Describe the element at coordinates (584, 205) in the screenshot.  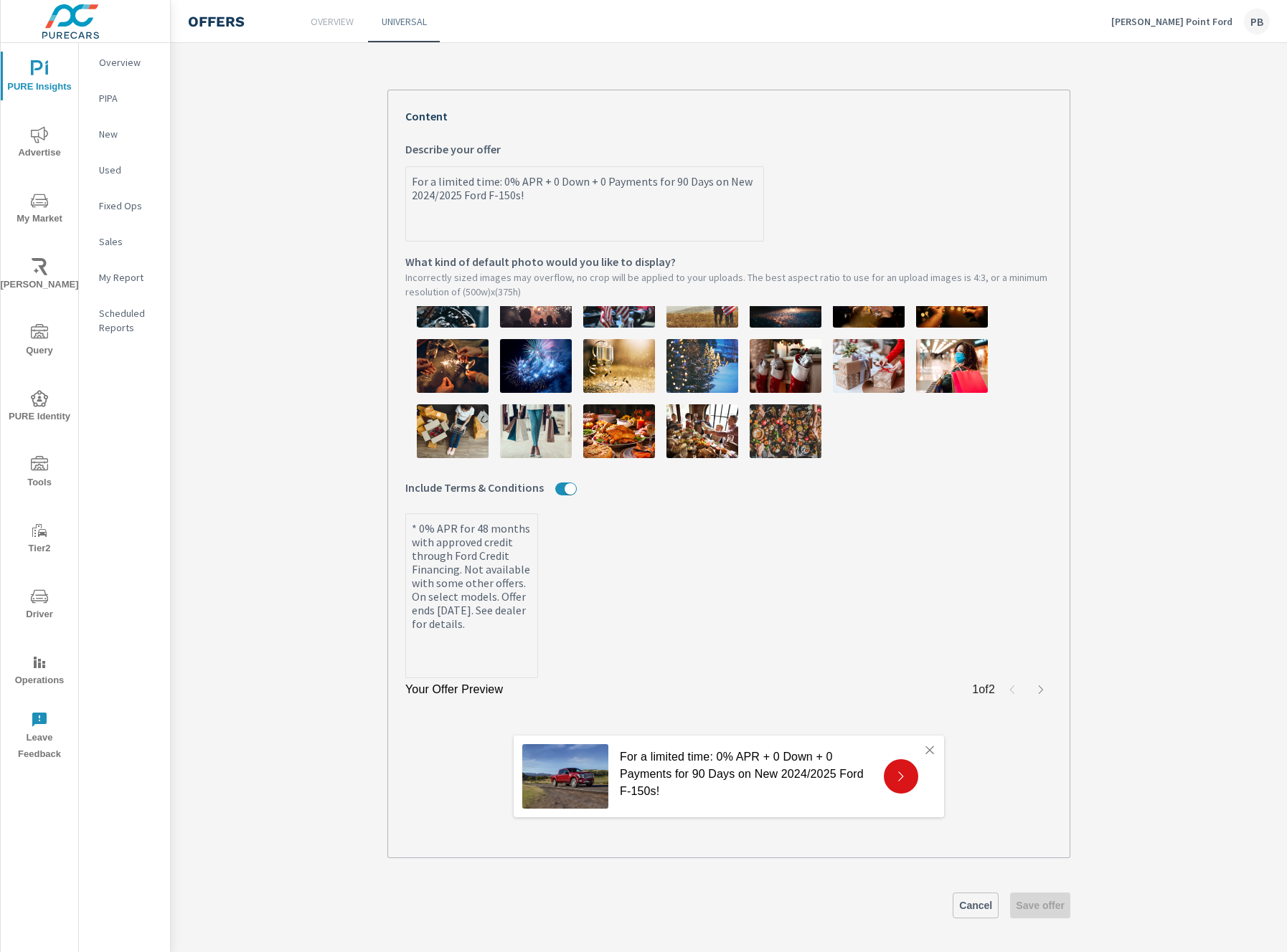
I see `textarea: Describe your offer` at that location.